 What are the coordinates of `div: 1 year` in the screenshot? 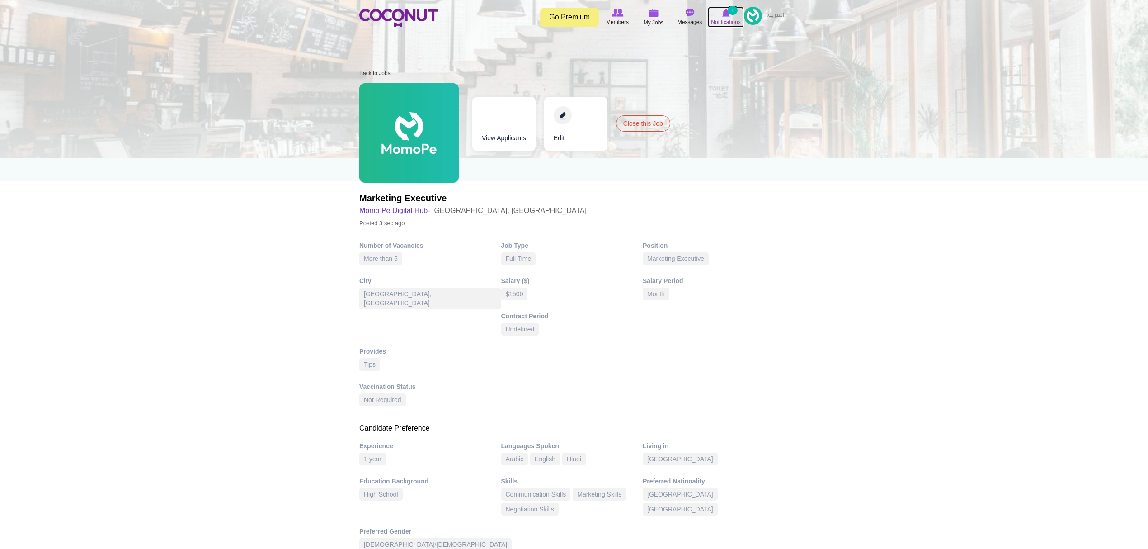 It's located at (372, 459).